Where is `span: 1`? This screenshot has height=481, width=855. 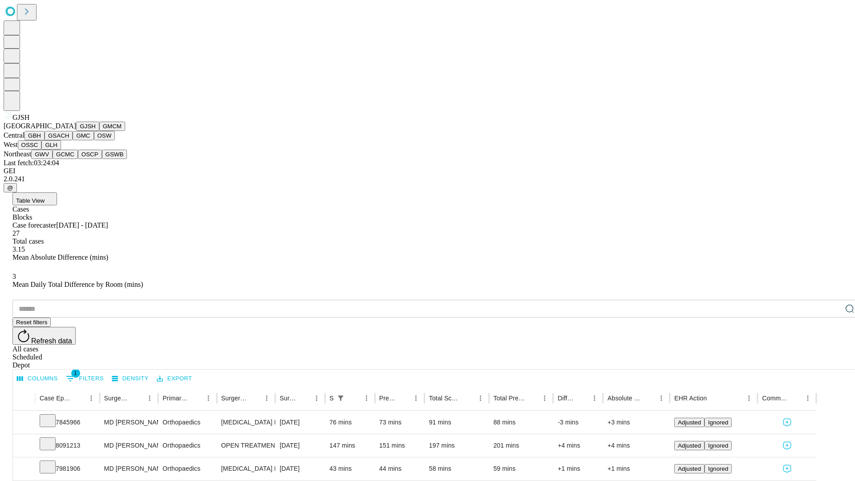 span: 1 is located at coordinates (76, 373).